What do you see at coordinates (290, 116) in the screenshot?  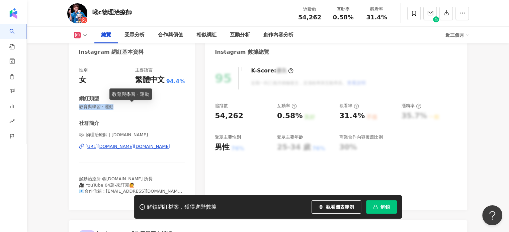 I see `div: 0.58%` at bounding box center [290, 116].